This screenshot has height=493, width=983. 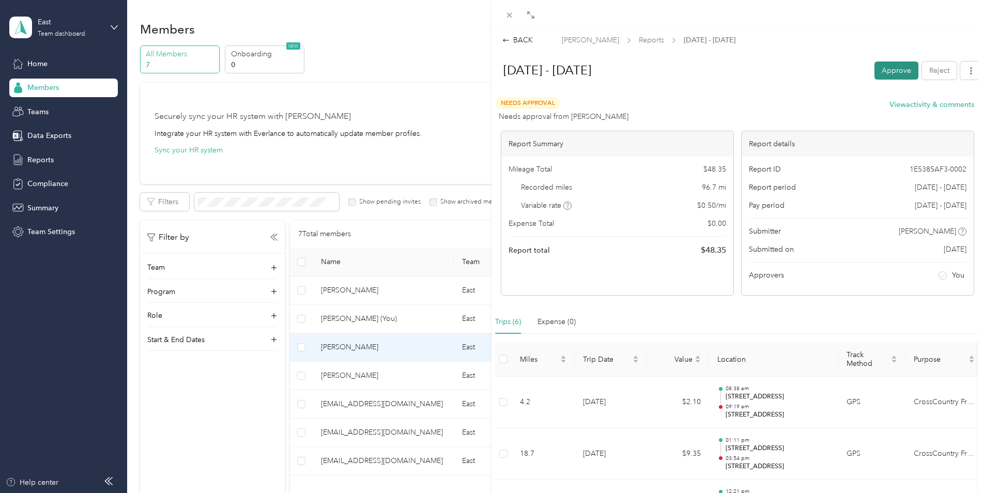 I want to click on th: Track Method, so click(x=872, y=359).